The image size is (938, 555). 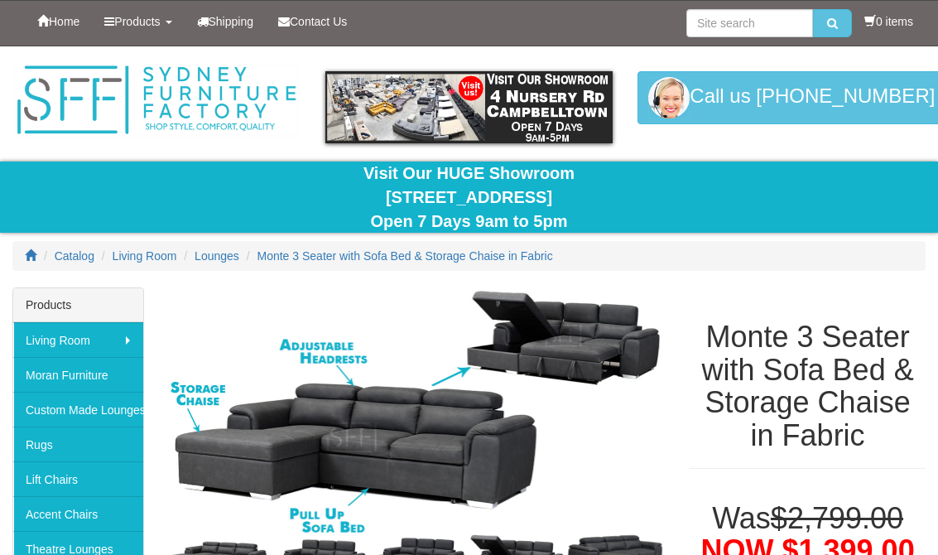 I want to click on a: Custom Made Lounges, so click(x=78, y=409).